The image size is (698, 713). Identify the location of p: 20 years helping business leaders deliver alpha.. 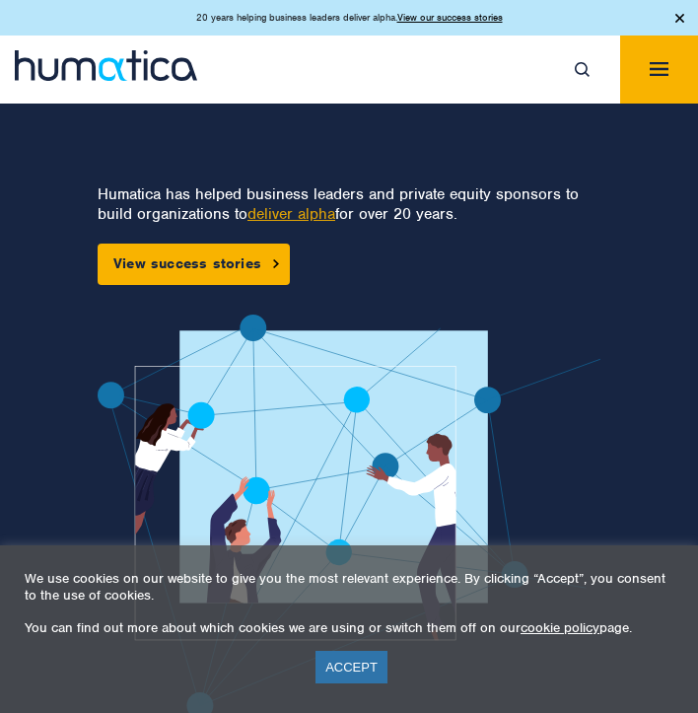
(349, 18).